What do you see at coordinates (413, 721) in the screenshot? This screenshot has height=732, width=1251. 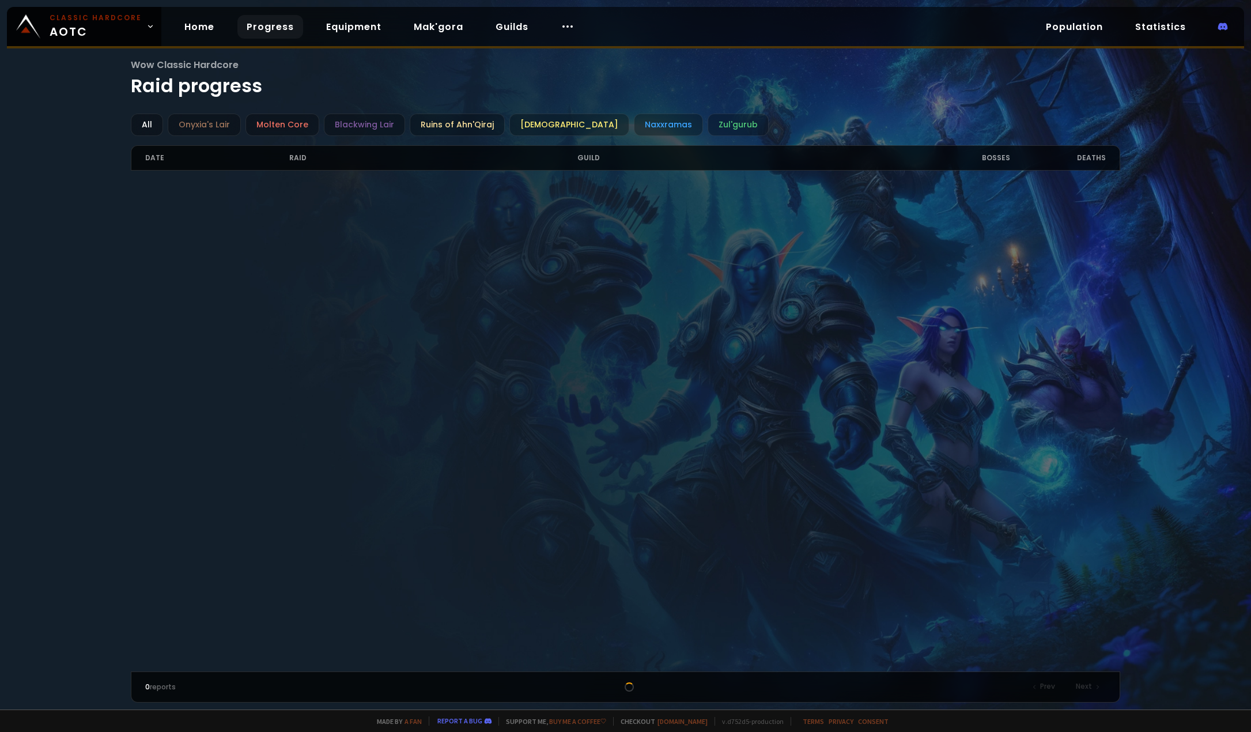 I see `a: a fan` at bounding box center [413, 721].